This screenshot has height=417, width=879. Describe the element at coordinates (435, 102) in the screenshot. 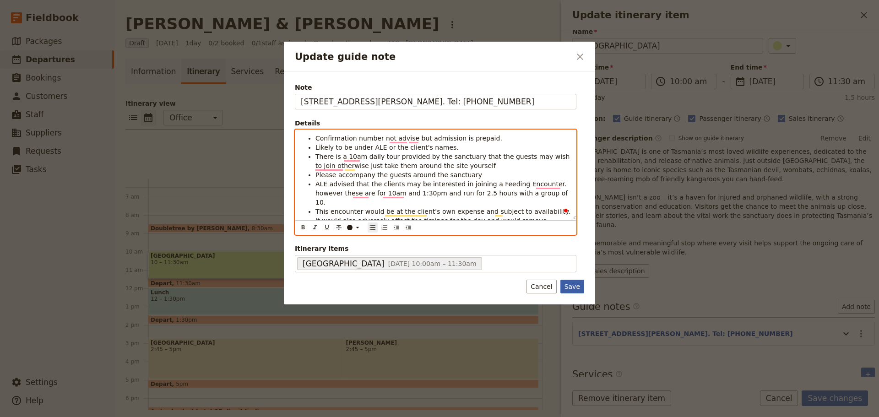

I see `input: Note` at that location.